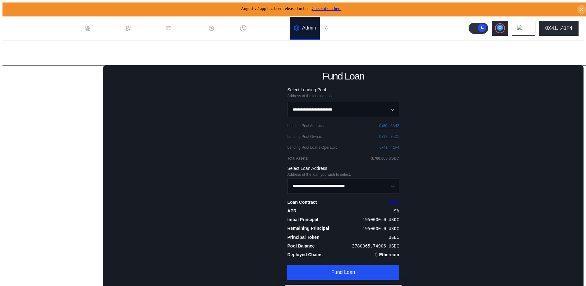 The image size is (586, 286). What do you see at coordinates (301, 246) in the screenshot?
I see `div: Pool Balance` at bounding box center [301, 246].